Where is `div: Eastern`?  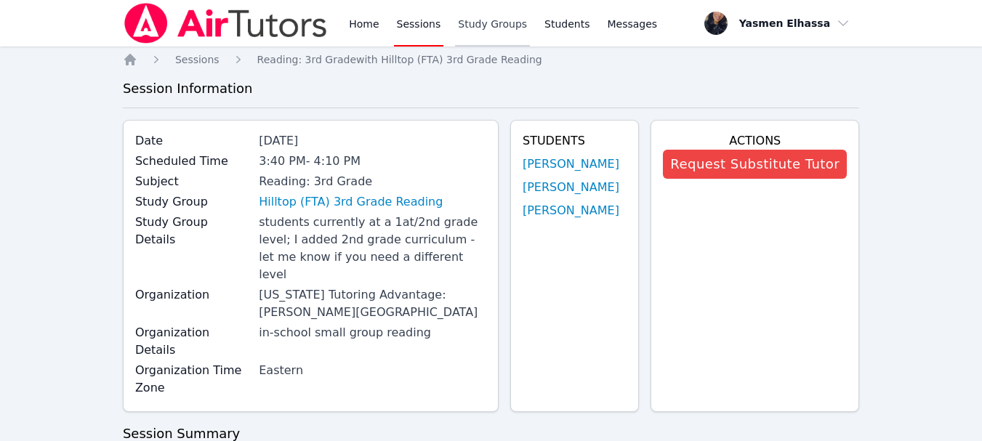 div: Eastern is located at coordinates (372, 371).